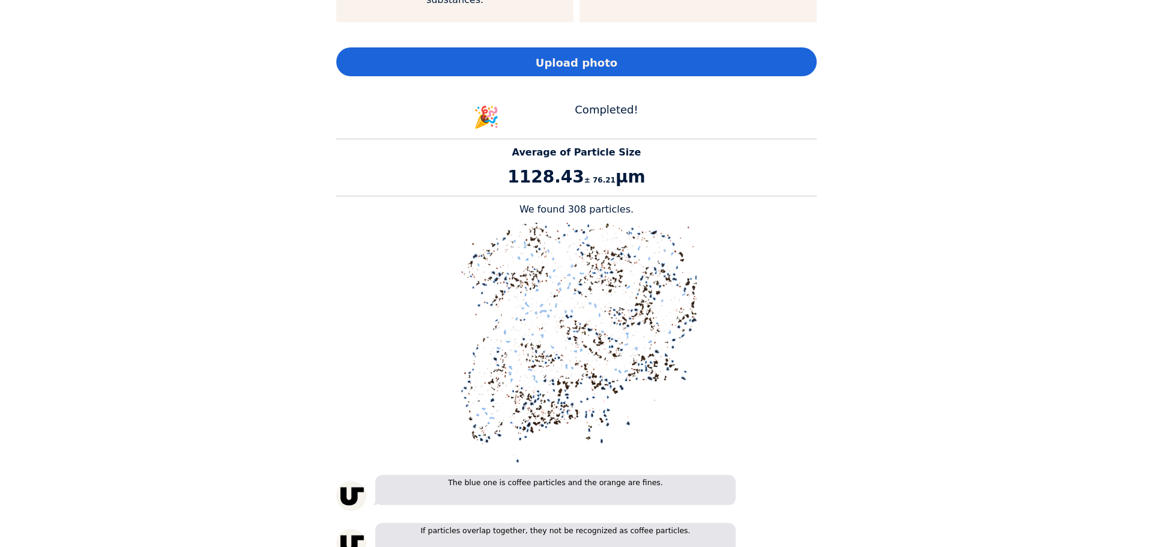 Image resolution: width=1153 pixels, height=547 pixels. What do you see at coordinates (576, 62) in the screenshot?
I see `span: Upload photo` at bounding box center [576, 62].